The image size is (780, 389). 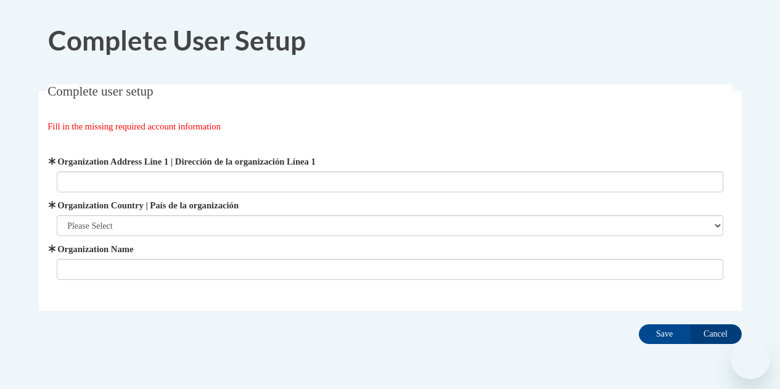 I want to click on label: Organization Address Line 1 | Dirección de la organización Línea 1, so click(x=390, y=162).